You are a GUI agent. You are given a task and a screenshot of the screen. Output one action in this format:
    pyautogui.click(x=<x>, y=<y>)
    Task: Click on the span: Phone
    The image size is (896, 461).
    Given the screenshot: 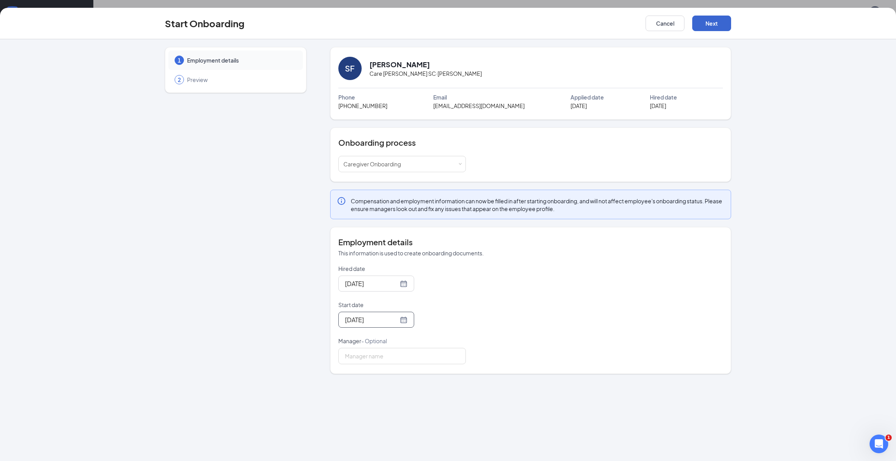 What is the action you would take?
    pyautogui.click(x=347, y=97)
    